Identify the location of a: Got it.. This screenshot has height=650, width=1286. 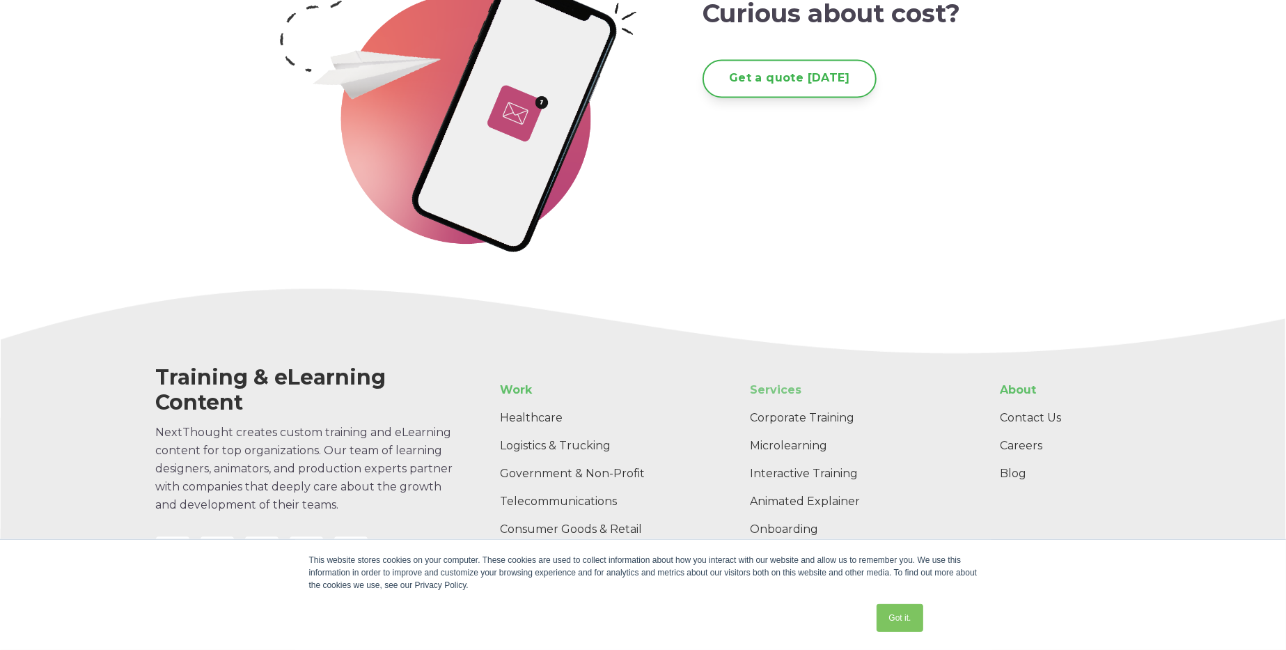
(900, 618).